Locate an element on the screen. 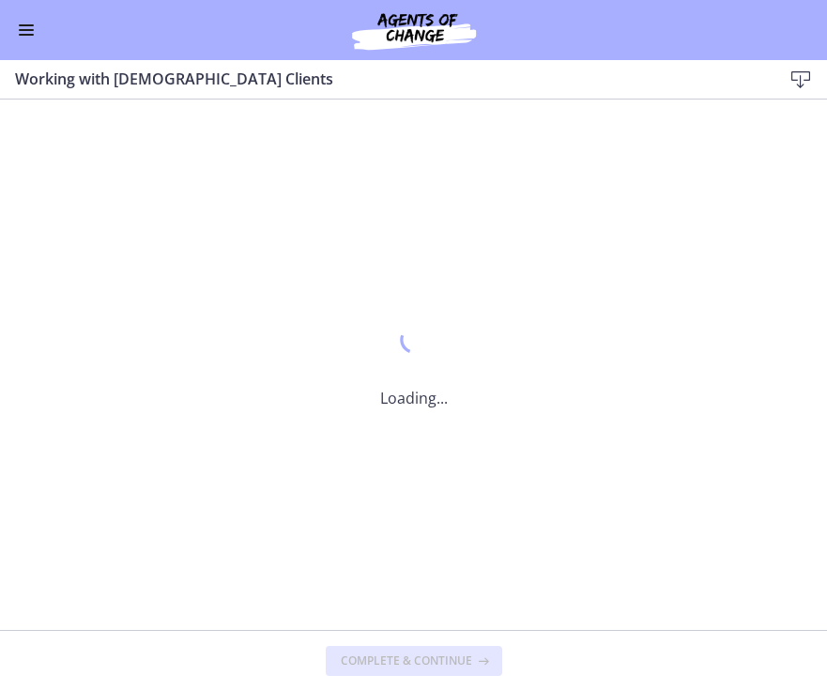 The height and width of the screenshot is (691, 827). img: Agents of Change is located at coordinates (414, 30).